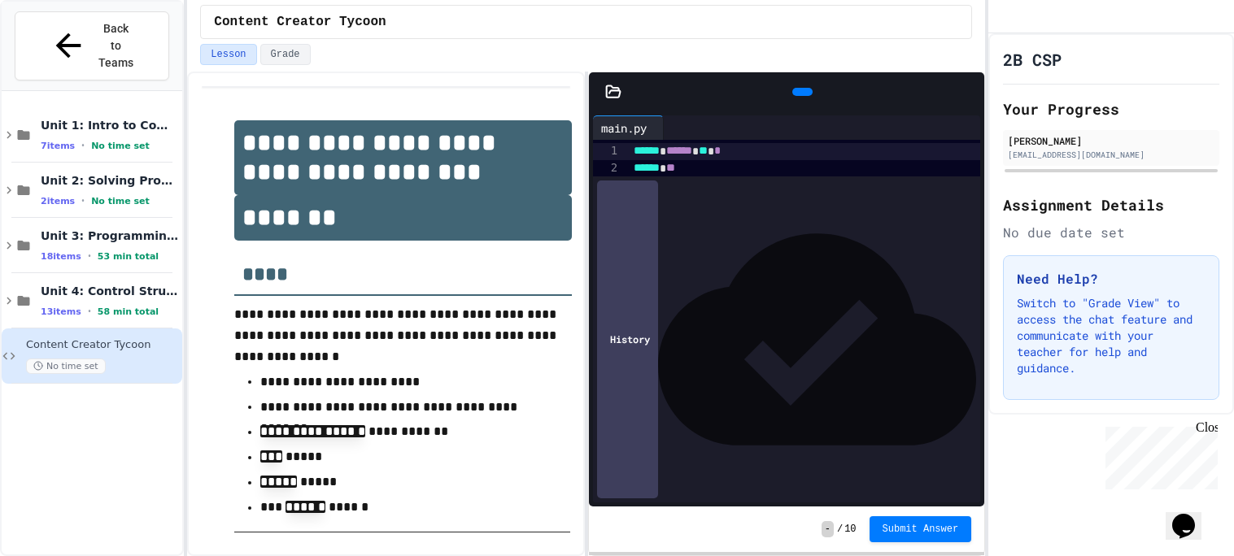 The image size is (1234, 556). What do you see at coordinates (61, 311) in the screenshot?
I see `span: 13 items` at bounding box center [61, 311].